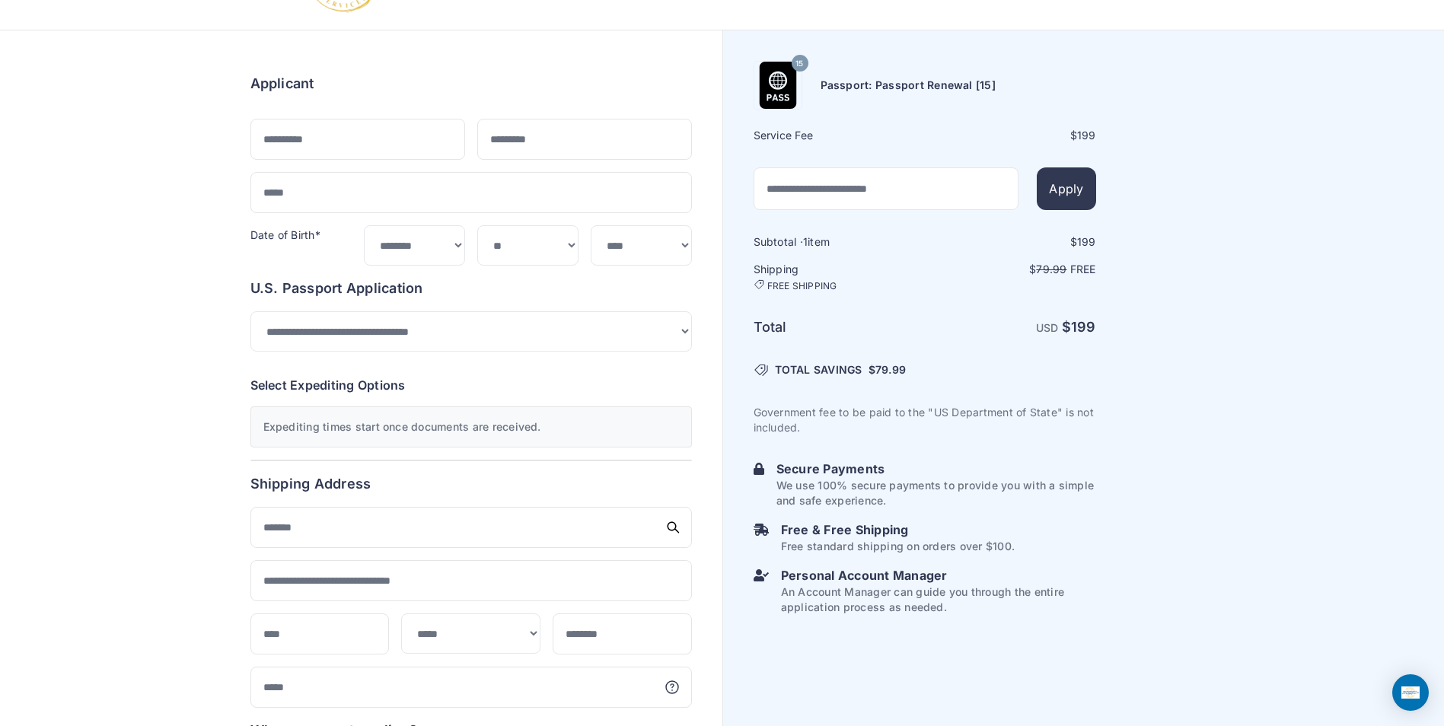  What do you see at coordinates (803, 286) in the screenshot?
I see `span: FREE SHIPPING` at bounding box center [803, 286].